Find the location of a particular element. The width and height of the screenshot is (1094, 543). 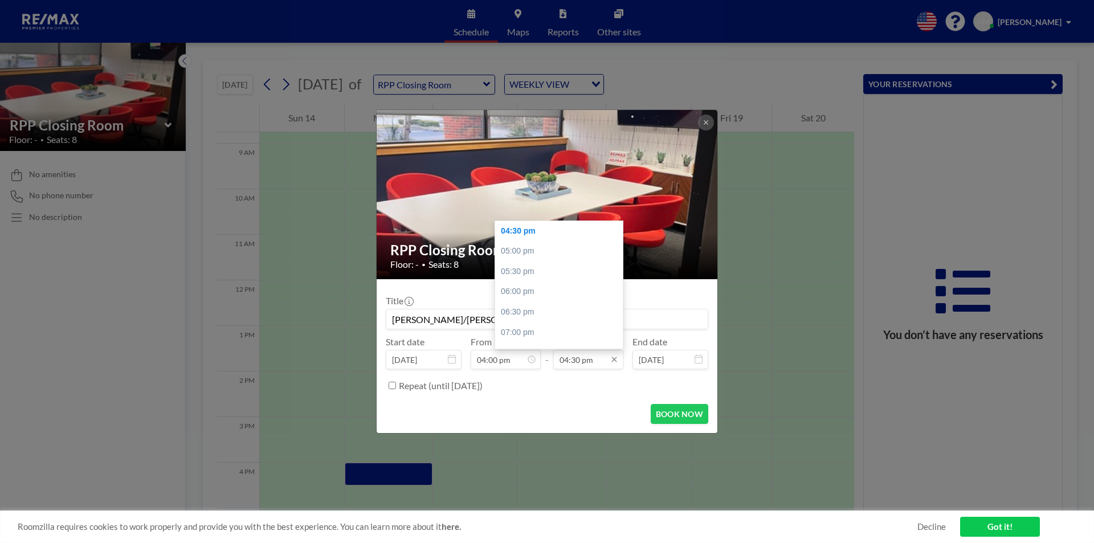

a: Got it! is located at coordinates (1000, 526).